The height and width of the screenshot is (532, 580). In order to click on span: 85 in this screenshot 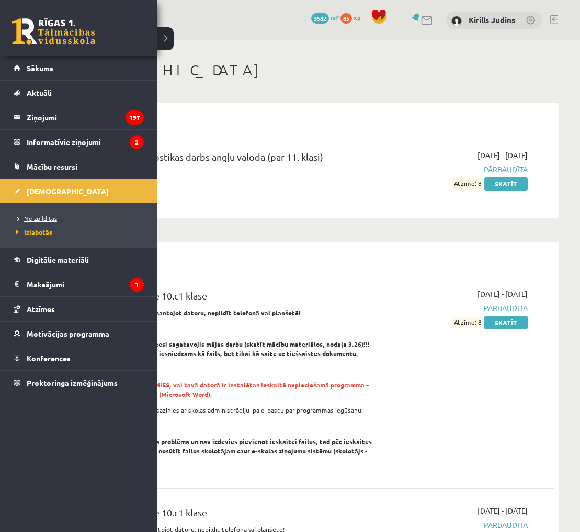, I will do `click(346, 18)`.